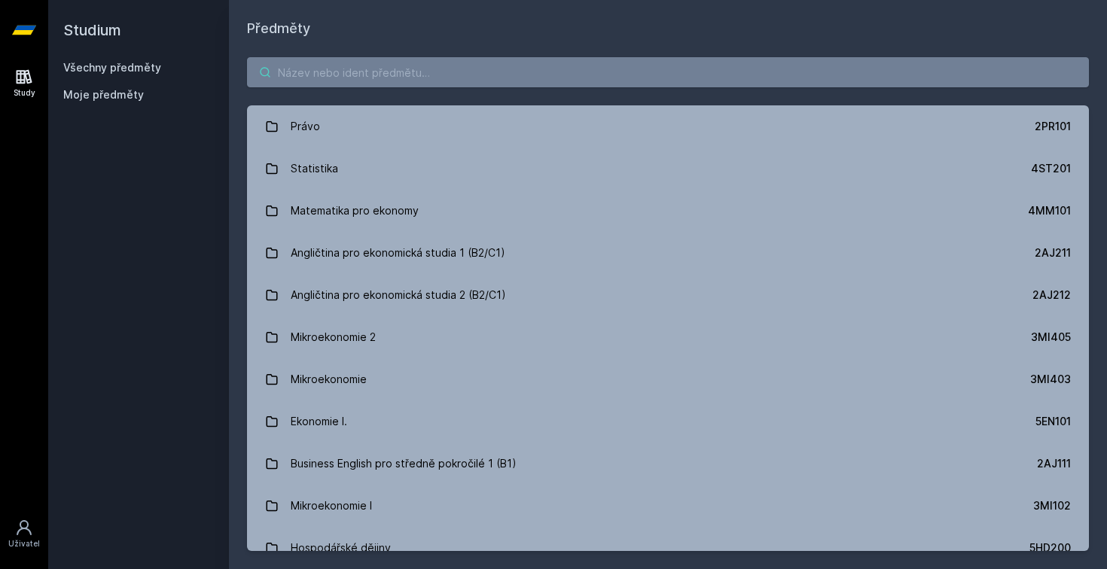 The height and width of the screenshot is (569, 1107). Describe the element at coordinates (398, 253) in the screenshot. I see `div: Angličtina pro ekonomická studia 1 (B2/C1)` at that location.